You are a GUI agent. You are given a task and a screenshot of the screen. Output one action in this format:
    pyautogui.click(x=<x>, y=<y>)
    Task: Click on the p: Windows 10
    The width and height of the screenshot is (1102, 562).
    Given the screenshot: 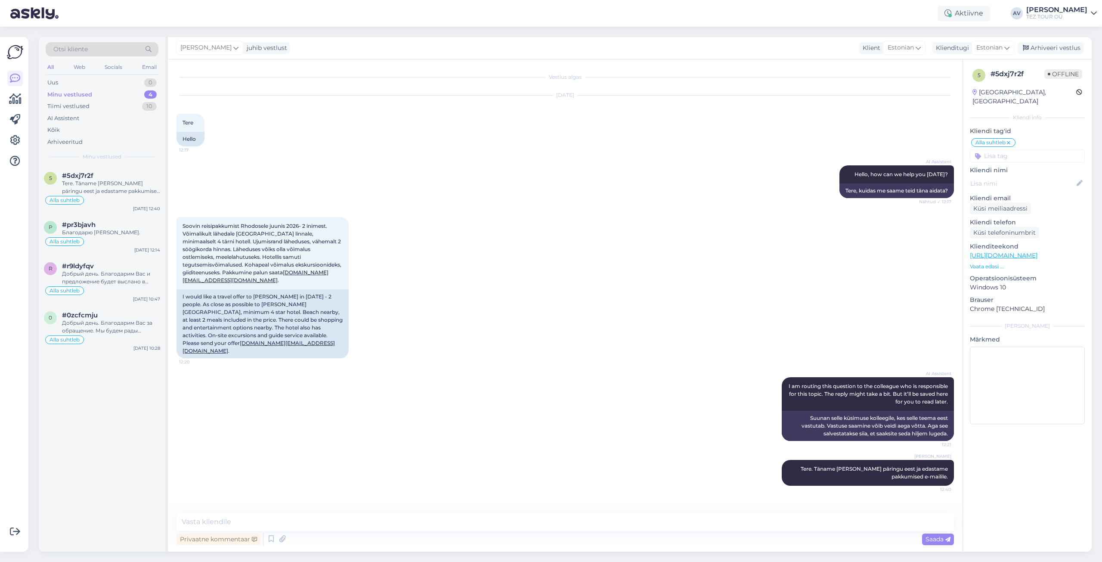 What is the action you would take?
    pyautogui.click(x=1027, y=287)
    